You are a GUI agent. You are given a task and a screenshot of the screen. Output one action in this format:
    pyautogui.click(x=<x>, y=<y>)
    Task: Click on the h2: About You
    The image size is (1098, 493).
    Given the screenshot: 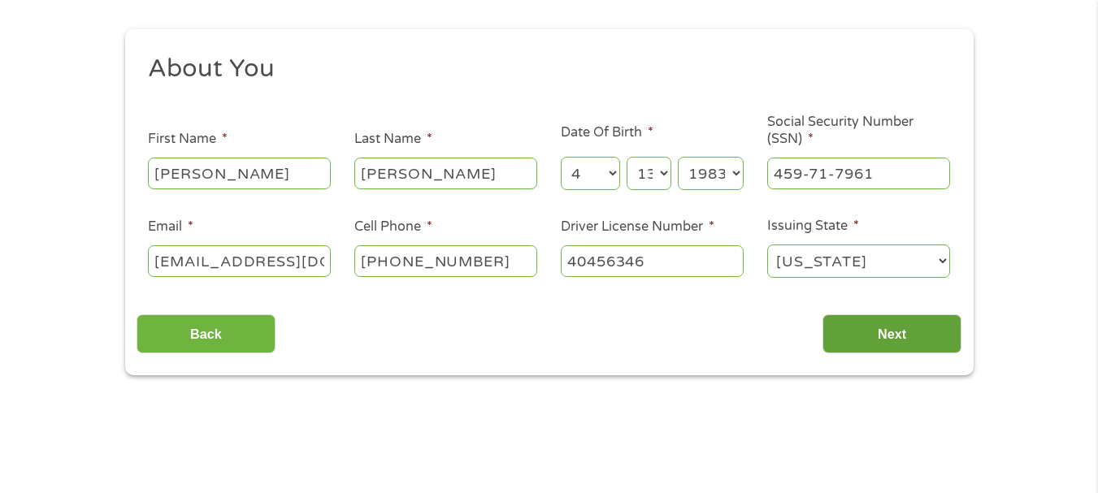 What is the action you would take?
    pyautogui.click(x=543, y=69)
    